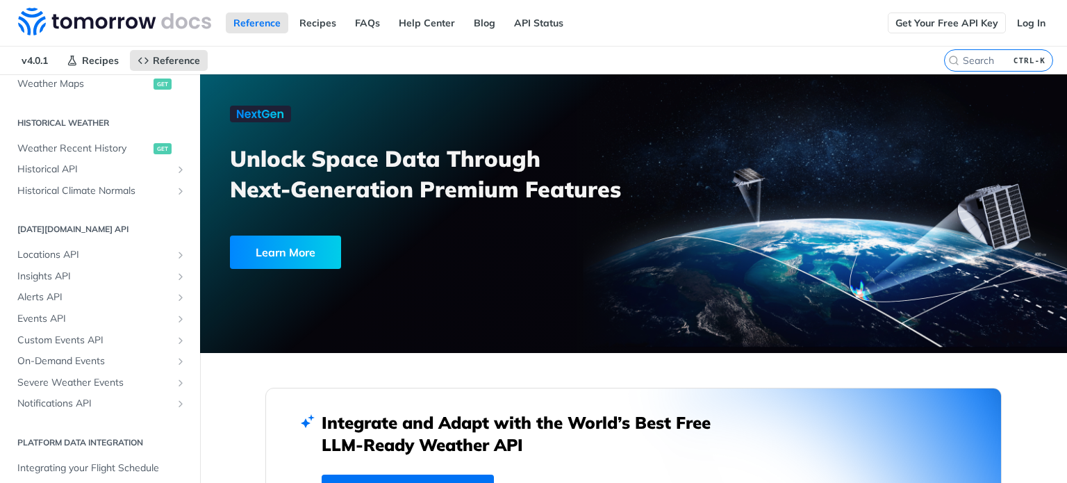 The height and width of the screenshot is (483, 1067). I want to click on span: Notifications API, so click(94, 404).